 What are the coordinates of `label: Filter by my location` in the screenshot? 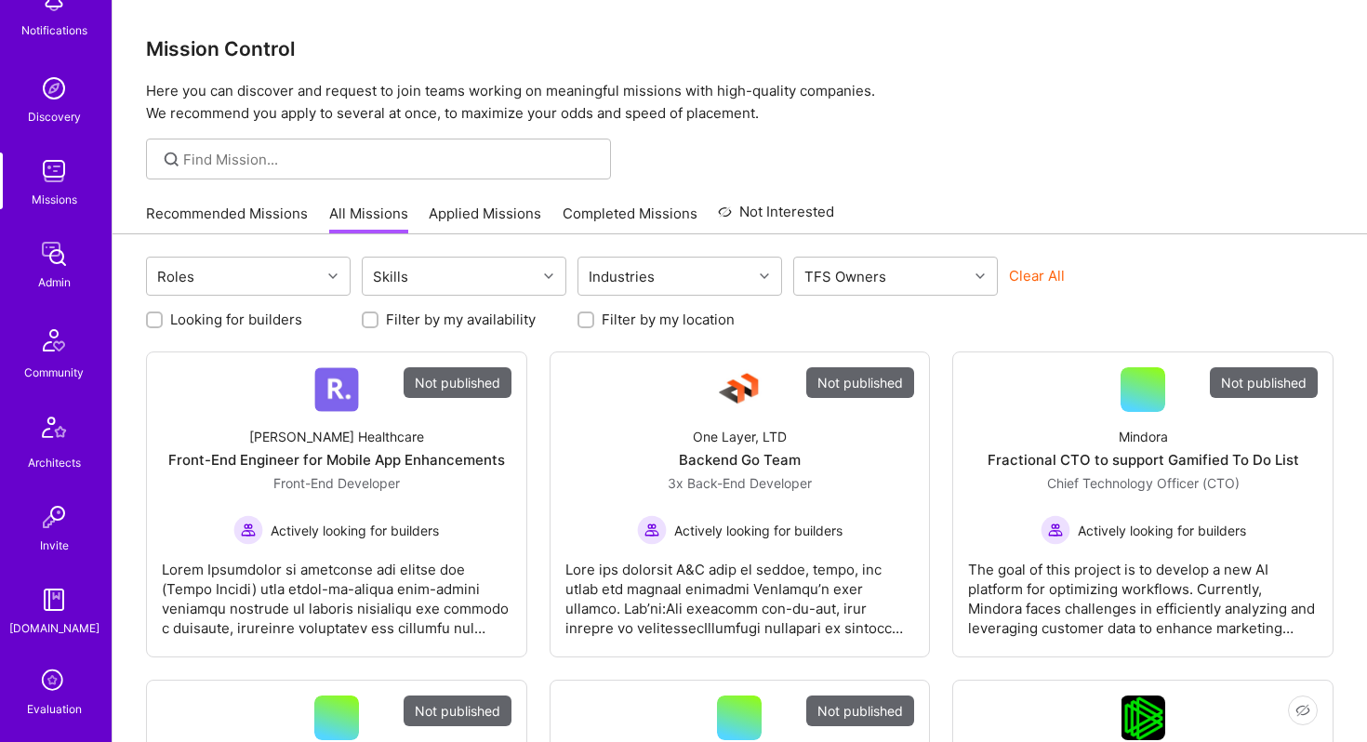 It's located at (668, 319).